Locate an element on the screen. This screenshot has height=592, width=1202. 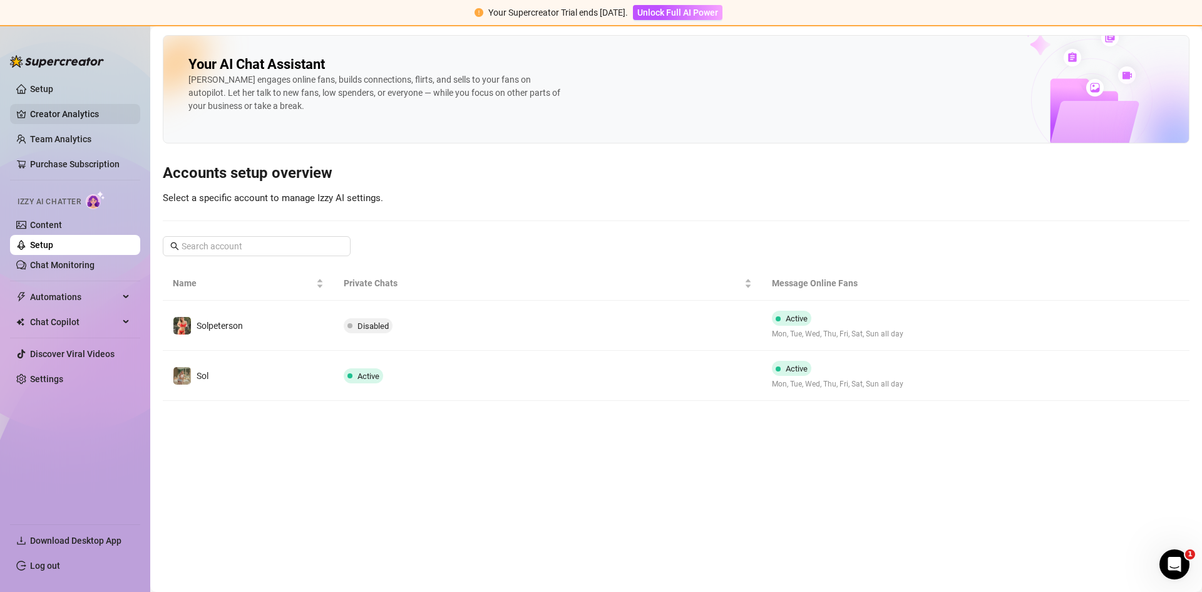
a: Settings is located at coordinates (46, 379).